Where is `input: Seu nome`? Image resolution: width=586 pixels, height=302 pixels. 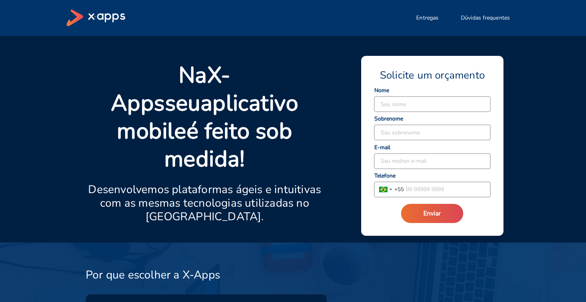
input: Seu nome is located at coordinates (432, 104).